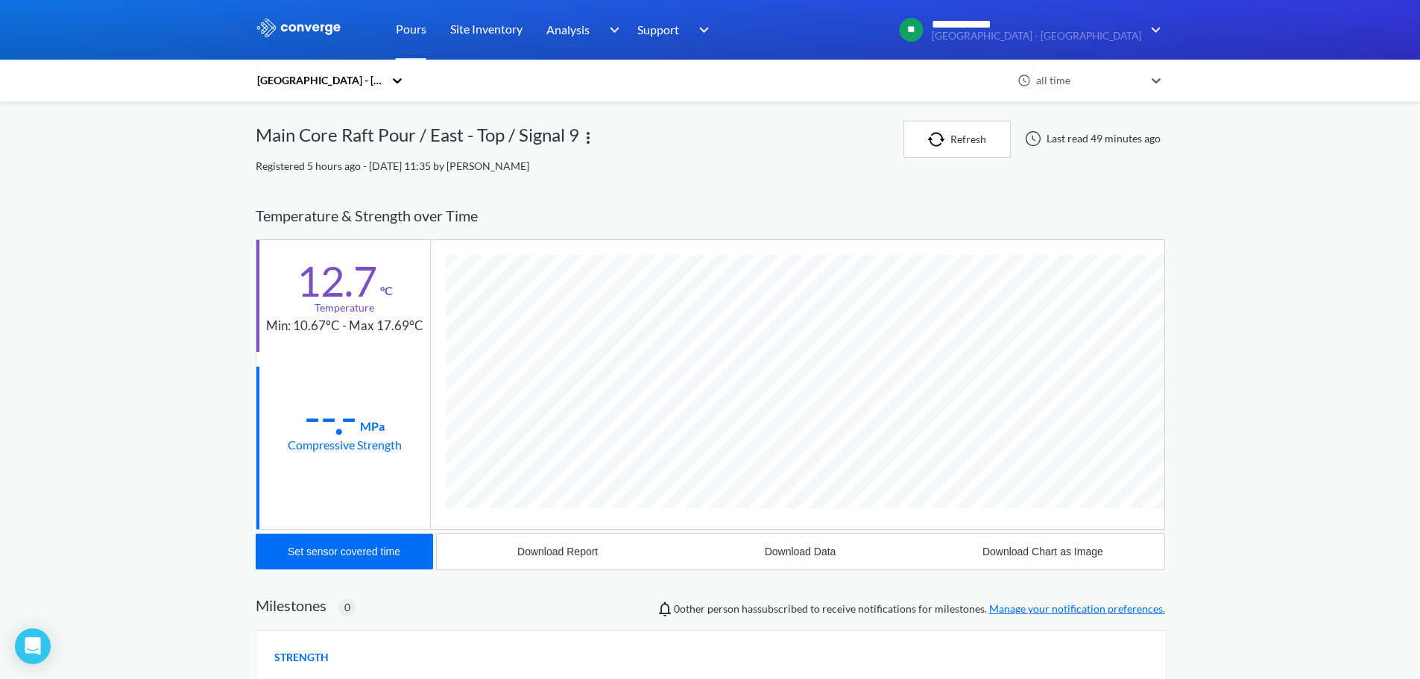  Describe the element at coordinates (568, 29) in the screenshot. I see `span: Analysis` at that location.